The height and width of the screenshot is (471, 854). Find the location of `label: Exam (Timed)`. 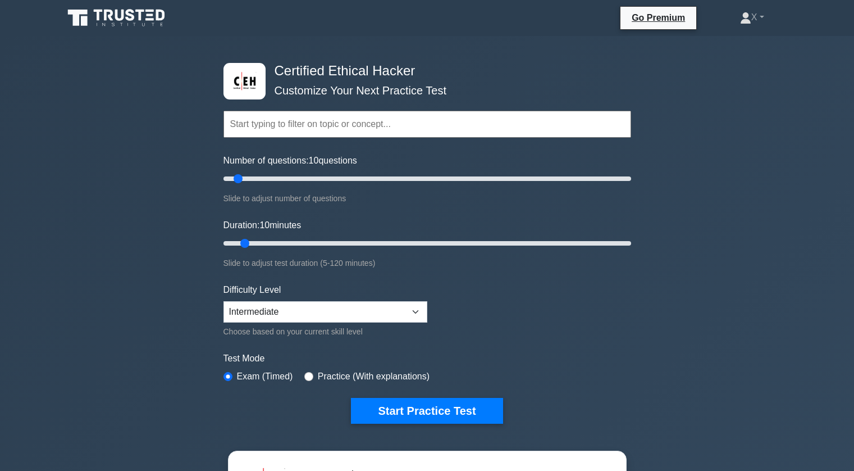

label: Exam (Timed) is located at coordinates (265, 376).